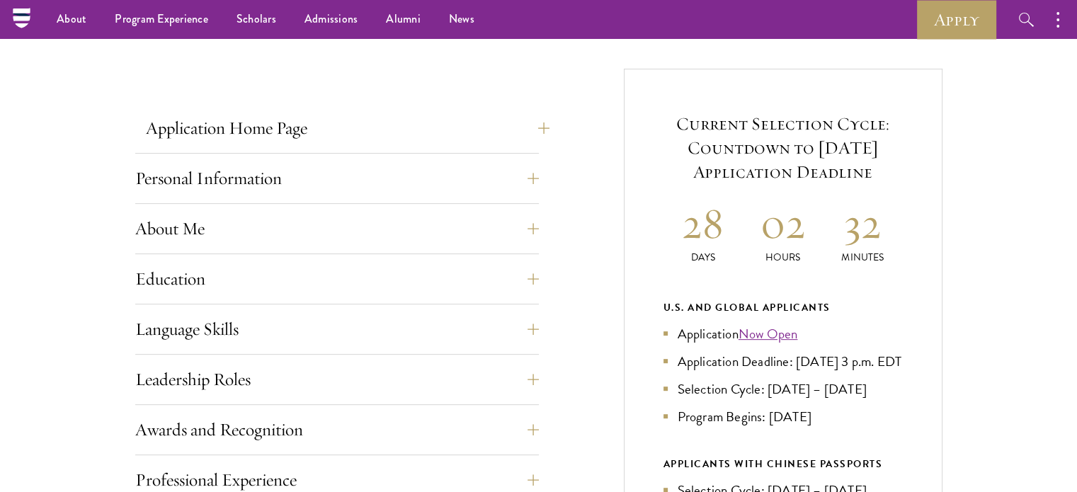 The height and width of the screenshot is (492, 1077). I want to click on div: U.S. and Global Applicants, so click(783, 307).